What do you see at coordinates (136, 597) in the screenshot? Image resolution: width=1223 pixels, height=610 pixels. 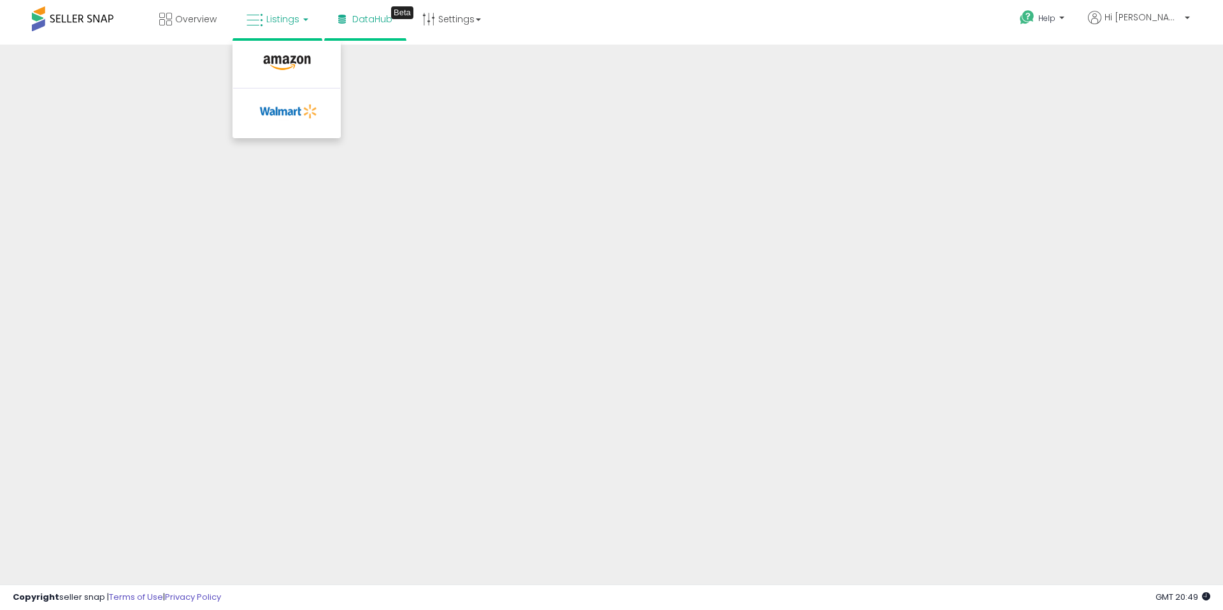 I see `a: Terms of Use` at bounding box center [136, 597].